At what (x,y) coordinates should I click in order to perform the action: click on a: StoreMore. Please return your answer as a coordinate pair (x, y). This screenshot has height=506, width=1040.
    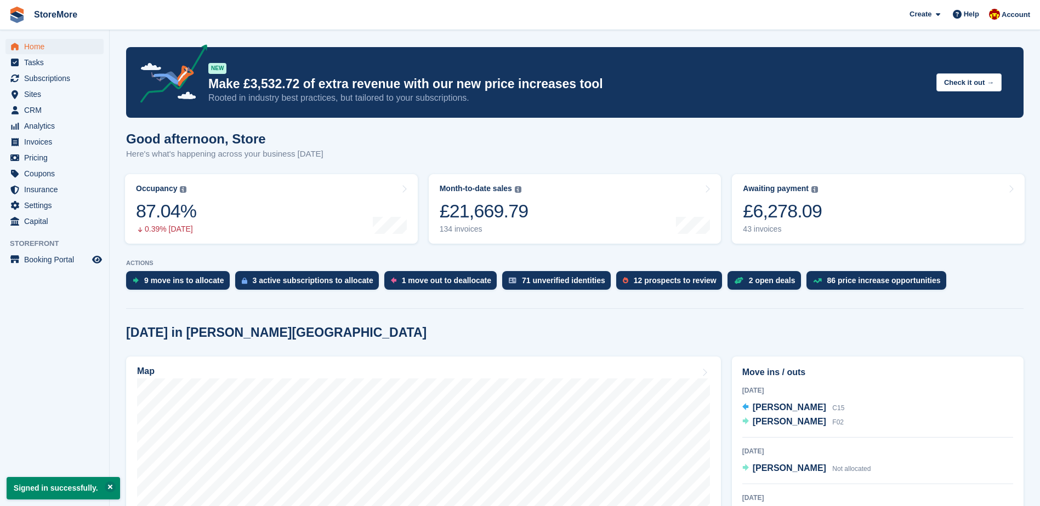
    Looking at the image, I should click on (55, 14).